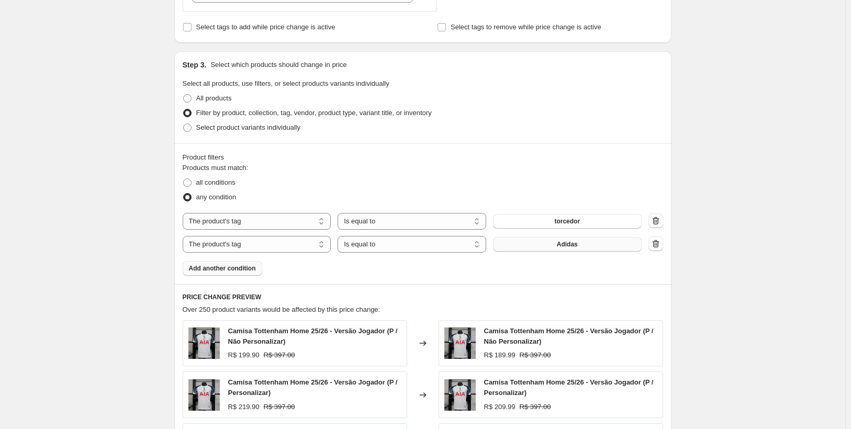 The height and width of the screenshot is (429, 851). What do you see at coordinates (282, 309) in the screenshot?
I see `span: Over 250 product variants would be affected by this price change:` at bounding box center [282, 309].